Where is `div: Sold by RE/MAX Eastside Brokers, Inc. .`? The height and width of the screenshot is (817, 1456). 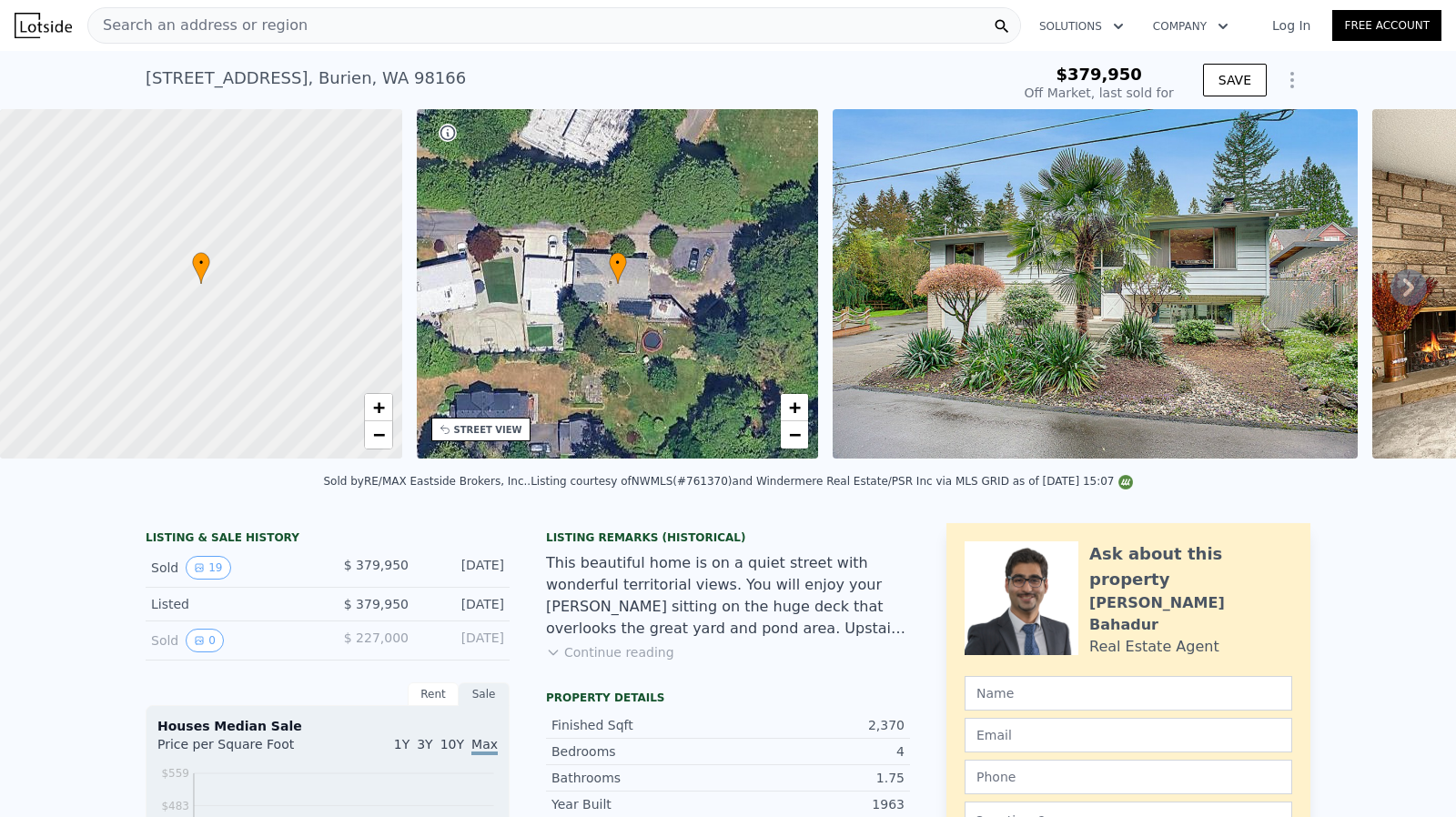 div: Sold by RE/MAX Eastside Brokers, Inc. . is located at coordinates (428, 481).